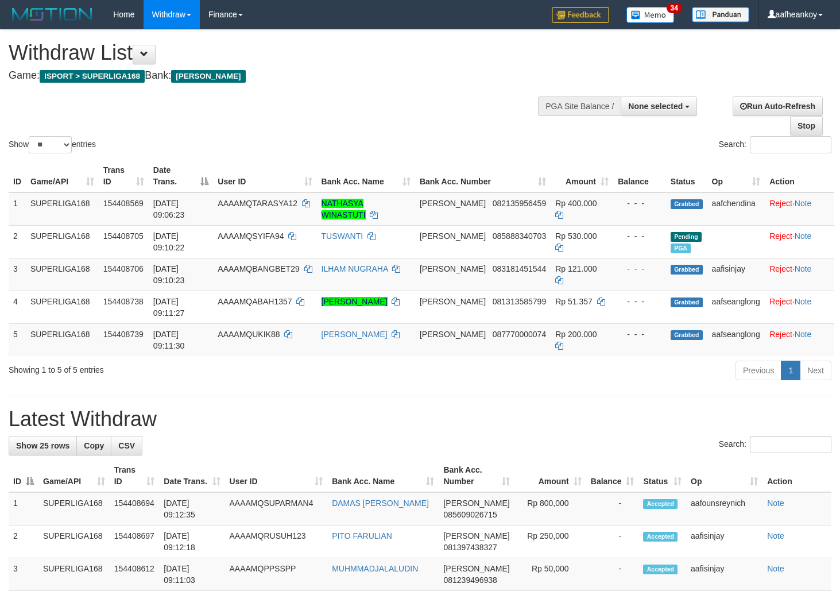 The image size is (840, 595). What do you see at coordinates (24, 574) in the screenshot?
I see `td: 3` at bounding box center [24, 574].